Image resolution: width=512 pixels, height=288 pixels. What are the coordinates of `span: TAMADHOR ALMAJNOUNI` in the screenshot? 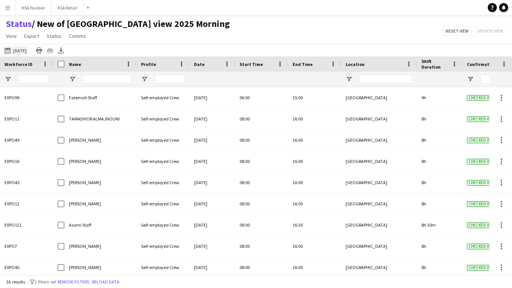 It's located at (94, 119).